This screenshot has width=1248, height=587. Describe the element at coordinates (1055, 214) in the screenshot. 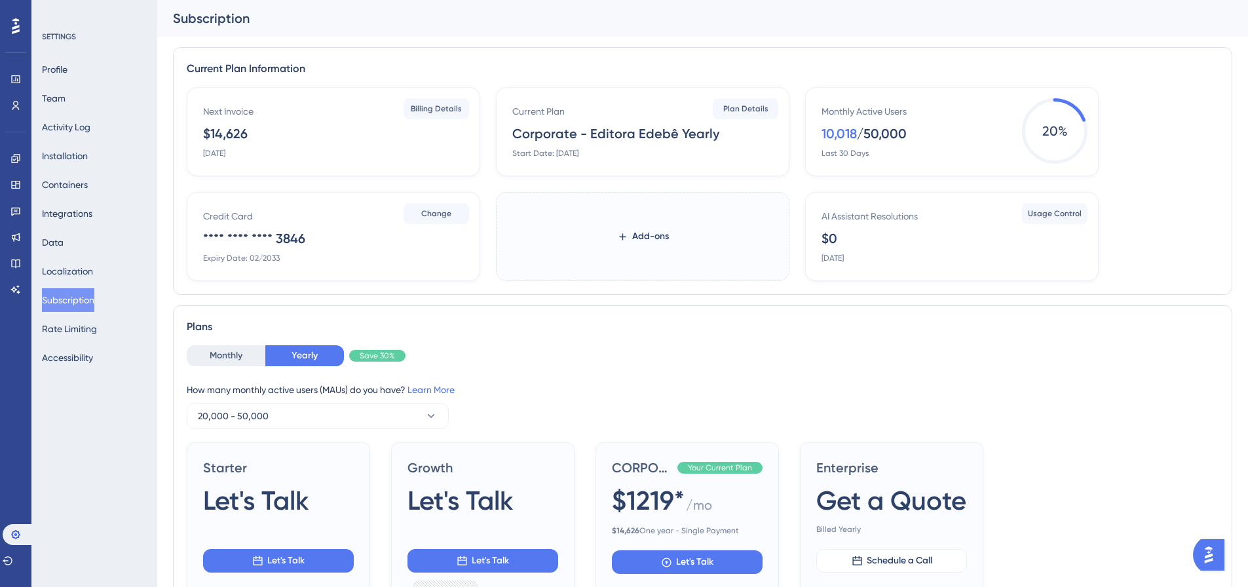

I see `button: Usage Control` at that location.